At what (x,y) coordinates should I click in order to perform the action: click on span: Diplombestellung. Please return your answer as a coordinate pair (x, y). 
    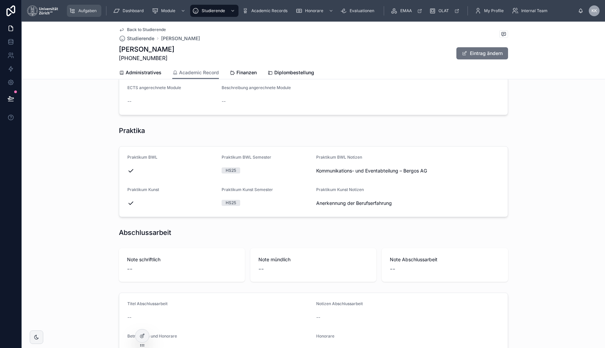
    Looking at the image, I should click on (294, 73).